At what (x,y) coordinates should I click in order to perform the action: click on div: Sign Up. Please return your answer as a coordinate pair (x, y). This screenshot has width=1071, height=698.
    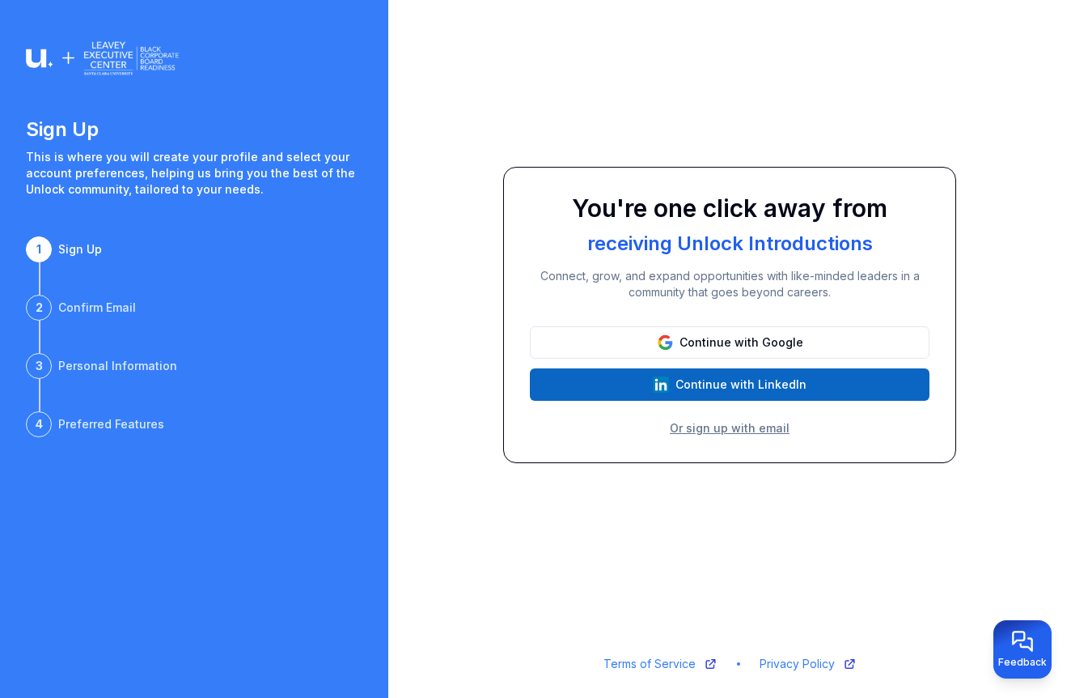
    Looking at the image, I should click on (80, 249).